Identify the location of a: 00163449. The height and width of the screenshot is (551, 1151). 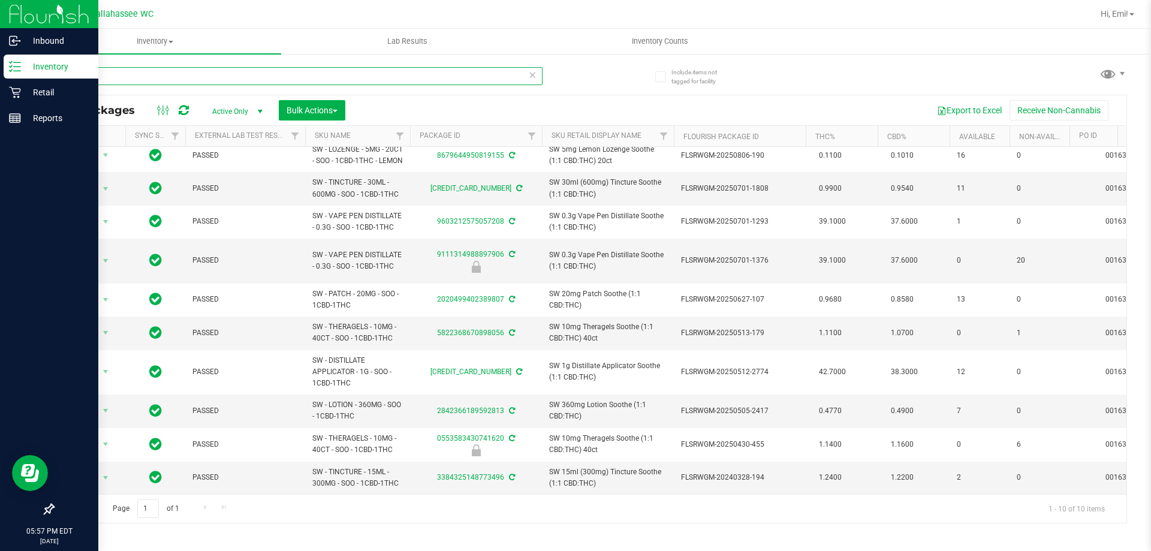
(1123, 477).